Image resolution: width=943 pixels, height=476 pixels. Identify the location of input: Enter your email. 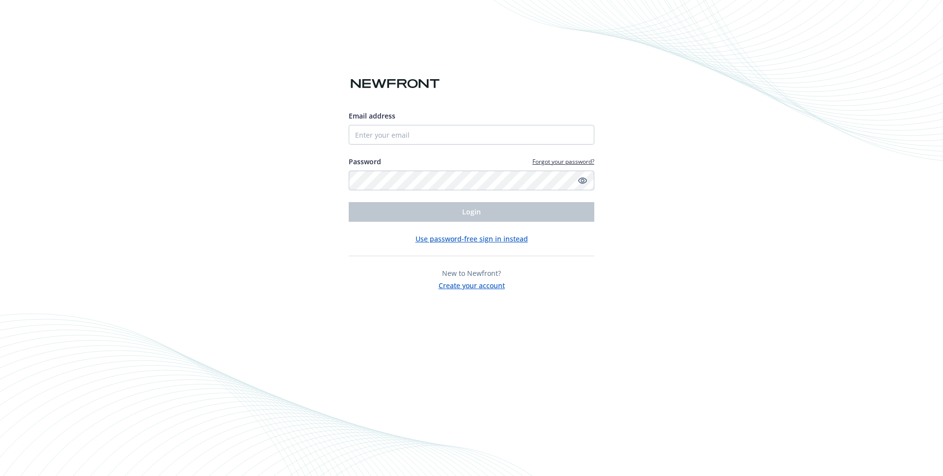
(472, 135).